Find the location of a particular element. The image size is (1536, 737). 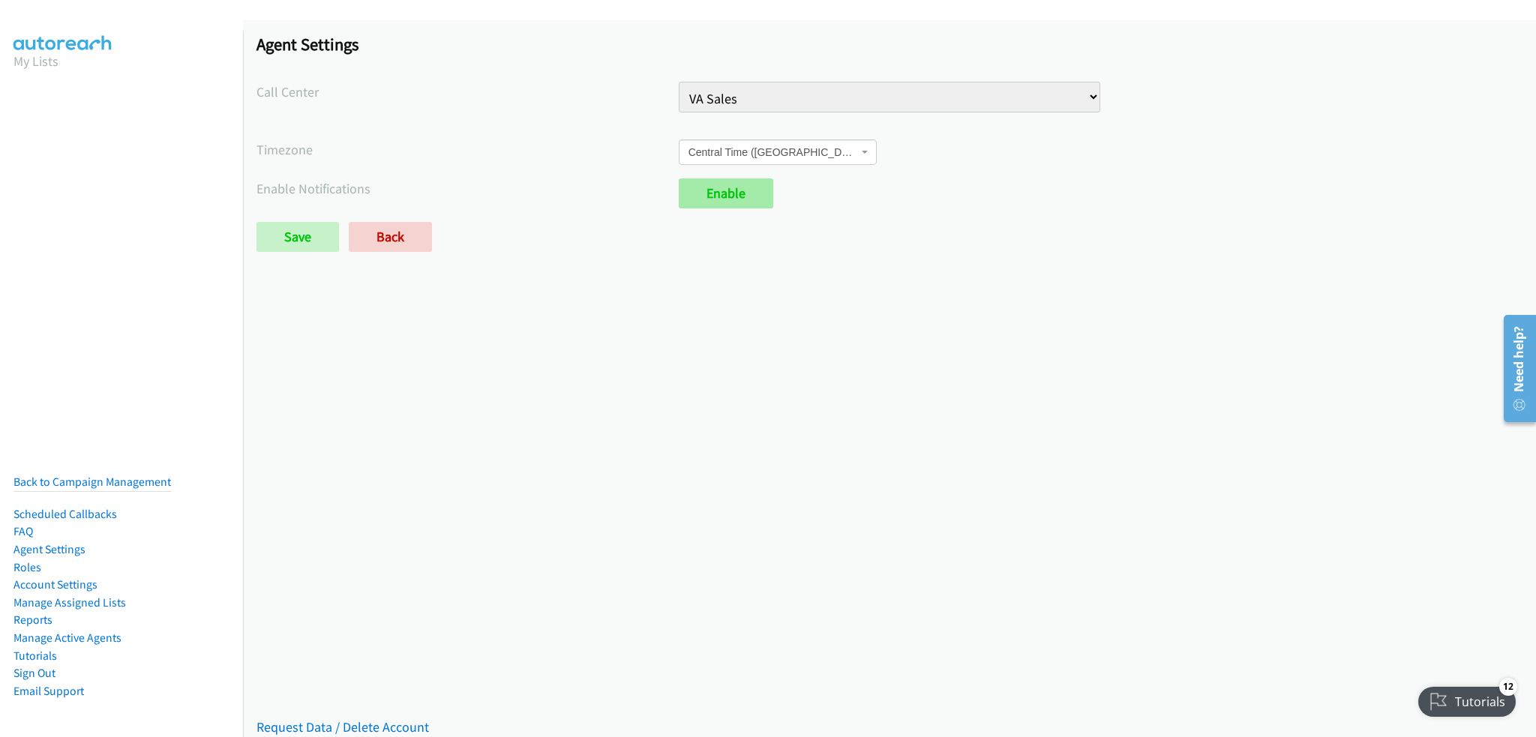

label: Timezone is located at coordinates (467, 149).